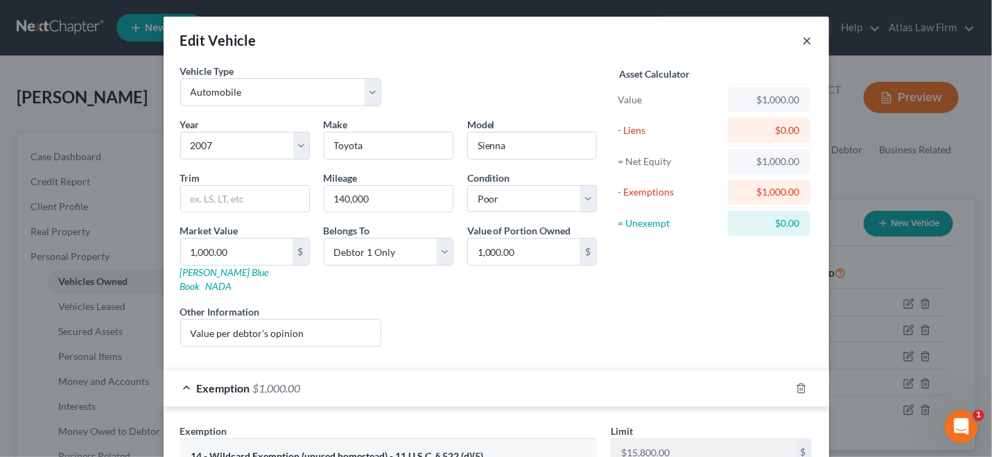 The height and width of the screenshot is (457, 992). Describe the element at coordinates (670, 192) in the screenshot. I see `div: - Exemptions` at that location.